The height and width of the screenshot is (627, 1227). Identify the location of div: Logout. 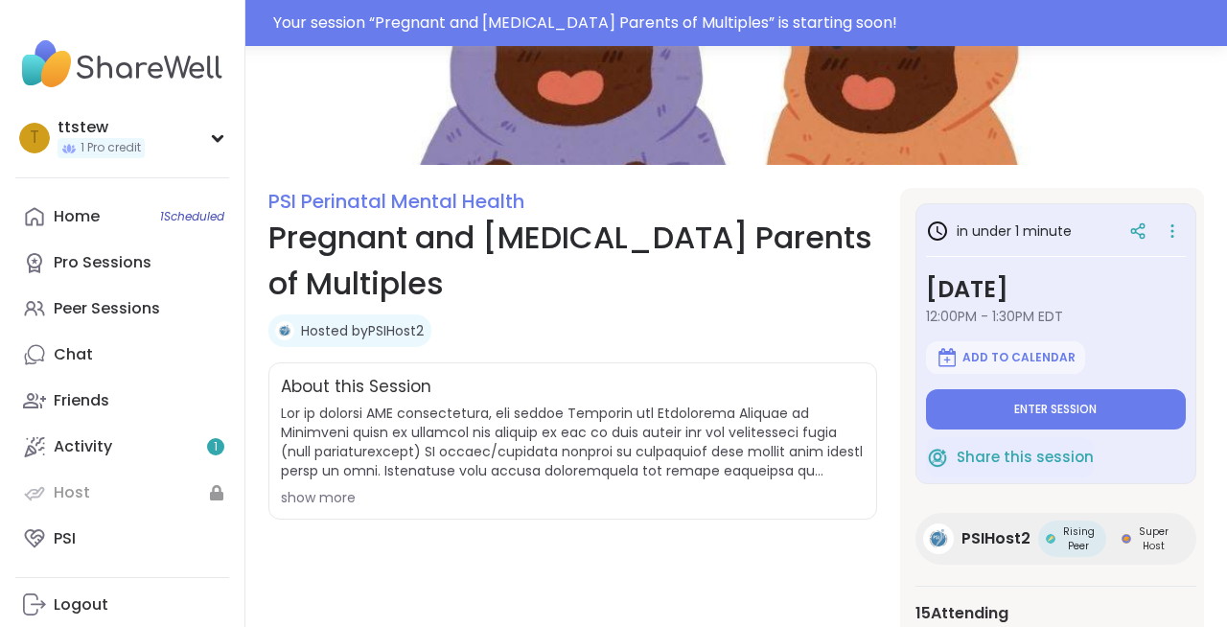
(81, 605).